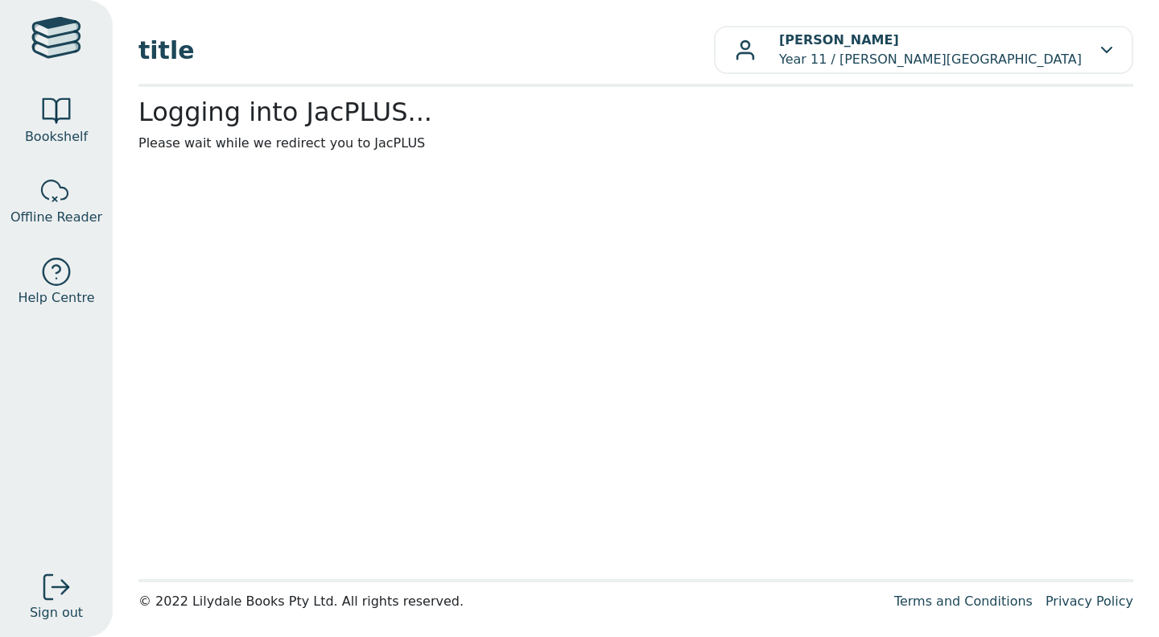 Image resolution: width=1159 pixels, height=637 pixels. I want to click on span: Help Centre, so click(56, 298).